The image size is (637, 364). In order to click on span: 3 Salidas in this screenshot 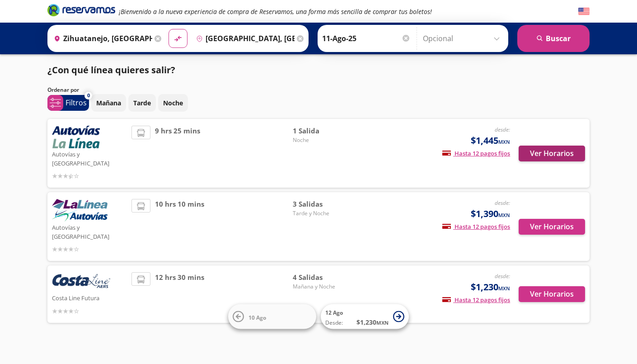, I will do `click(325, 204)`.